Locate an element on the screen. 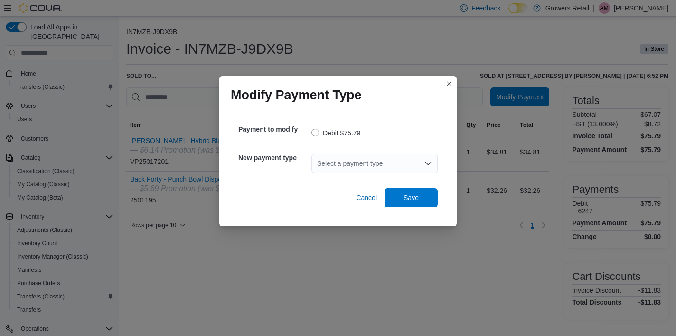 The image size is (676, 336). button: Save is located at coordinates (411, 198).